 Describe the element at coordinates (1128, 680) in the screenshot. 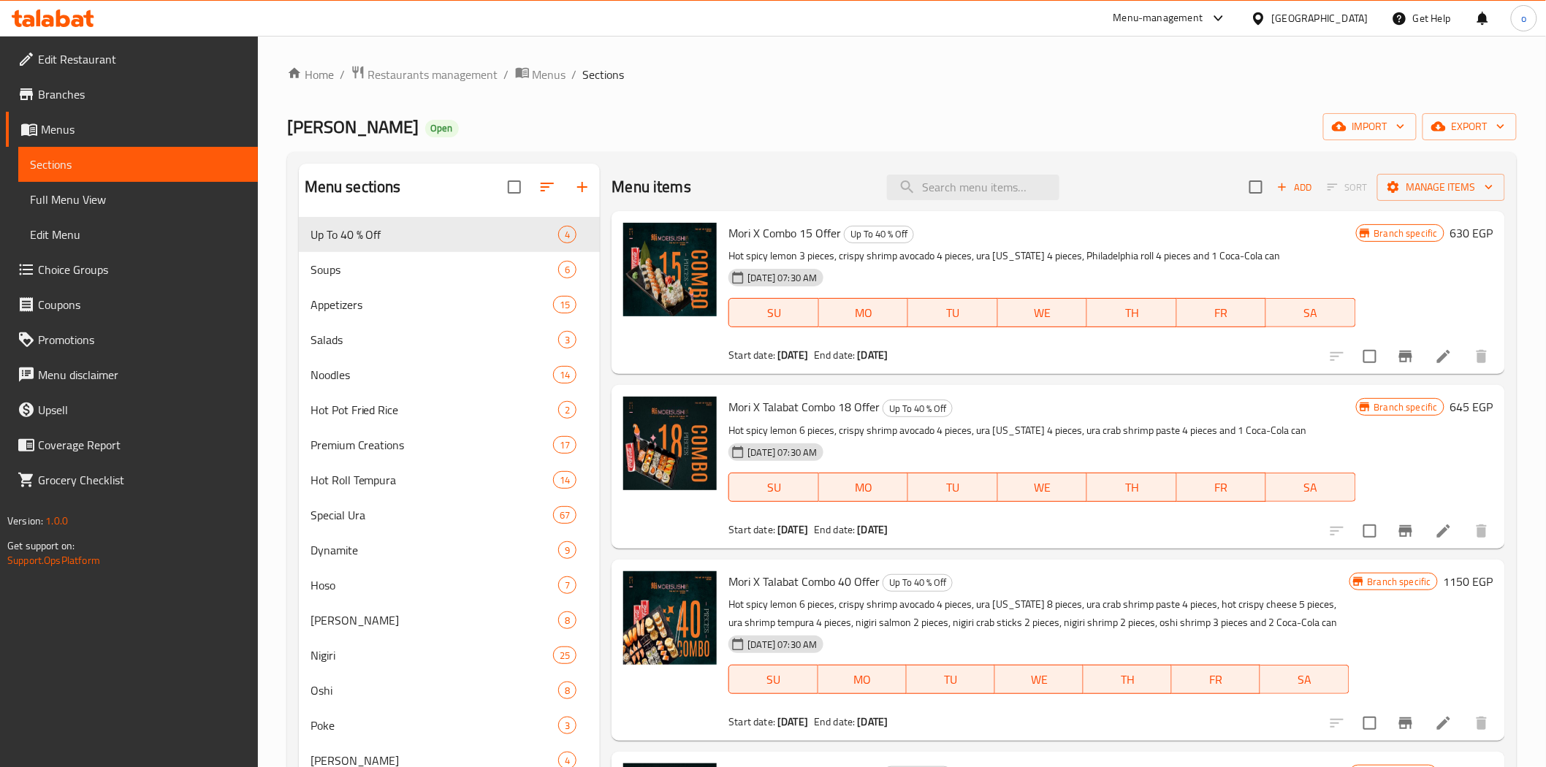

I see `span: TH` at that location.